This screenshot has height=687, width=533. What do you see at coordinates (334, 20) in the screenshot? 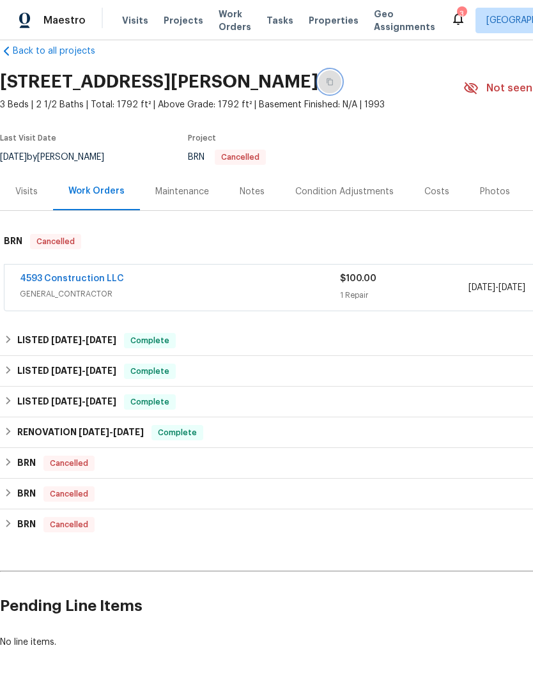
I see `span: Properties` at bounding box center [334, 20].